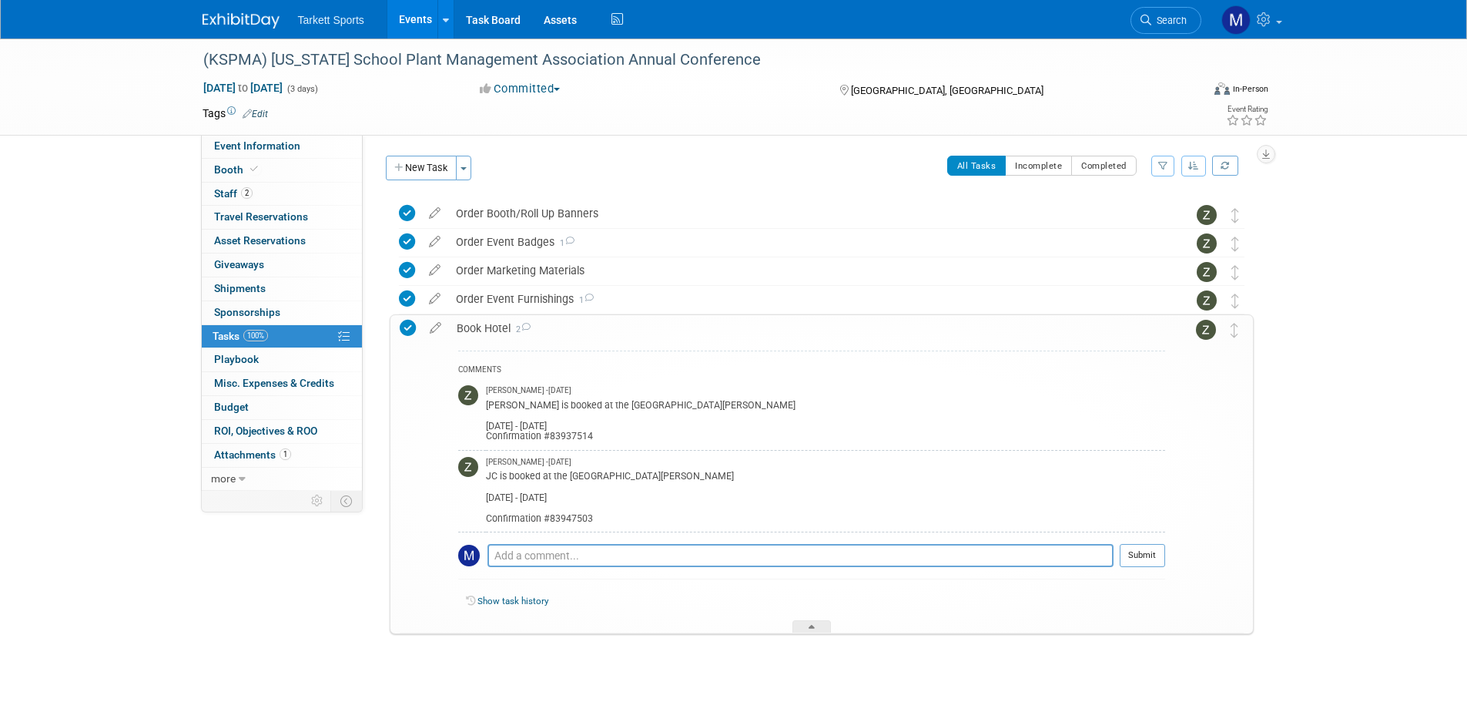 The image size is (1467, 702). What do you see at coordinates (256, 335) in the screenshot?
I see `span: 100%` at bounding box center [256, 335].